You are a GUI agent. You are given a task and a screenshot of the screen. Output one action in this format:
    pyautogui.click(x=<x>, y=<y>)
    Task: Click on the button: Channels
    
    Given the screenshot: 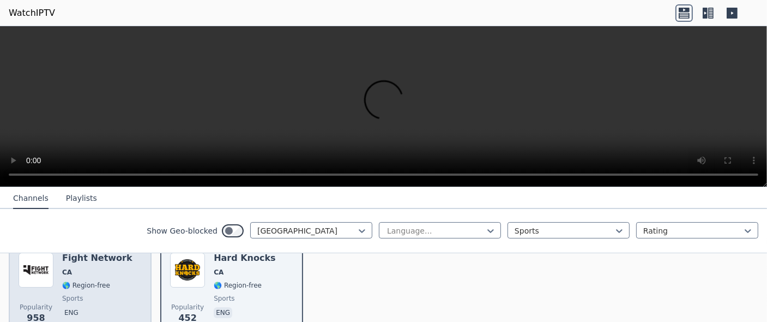 What is the action you would take?
    pyautogui.click(x=31, y=198)
    